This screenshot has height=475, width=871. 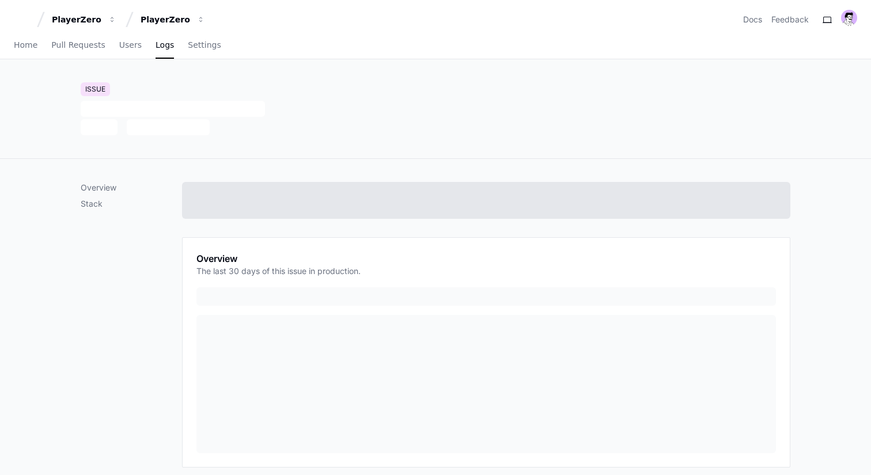 I want to click on span: Logs, so click(x=165, y=45).